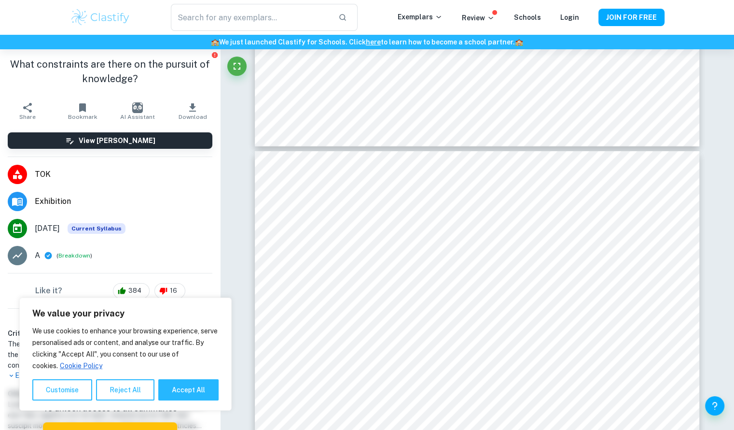 This screenshot has height=430, width=734. What do you see at coordinates (170, 291) in the screenshot?
I see `div: 16` at bounding box center [170, 291].